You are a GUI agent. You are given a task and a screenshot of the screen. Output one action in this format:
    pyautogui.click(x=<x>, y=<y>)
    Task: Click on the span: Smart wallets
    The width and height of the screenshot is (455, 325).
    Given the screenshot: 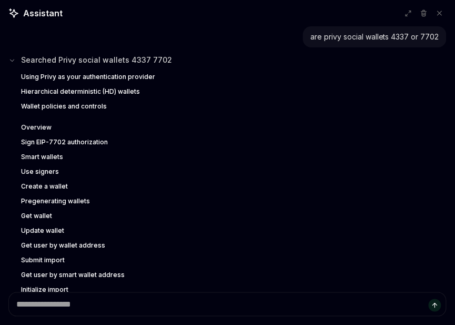 What is the action you would take?
    pyautogui.click(x=42, y=157)
    